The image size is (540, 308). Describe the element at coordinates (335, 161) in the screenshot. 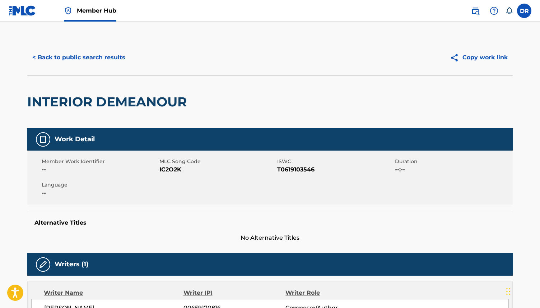

I see `span: ISWC` at that location.